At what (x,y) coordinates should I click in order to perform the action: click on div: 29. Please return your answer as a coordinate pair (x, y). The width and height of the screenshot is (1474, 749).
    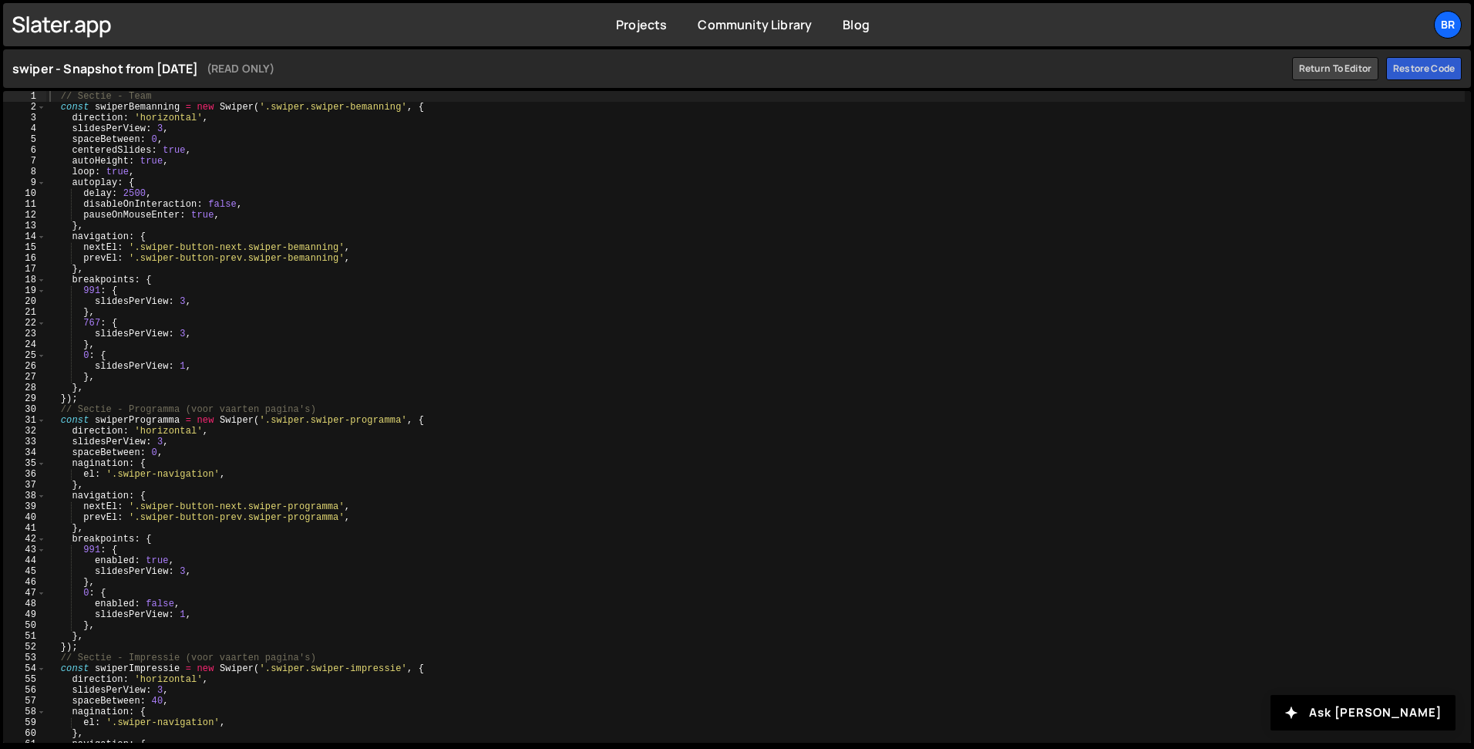
    Looking at the image, I should click on (25, 399).